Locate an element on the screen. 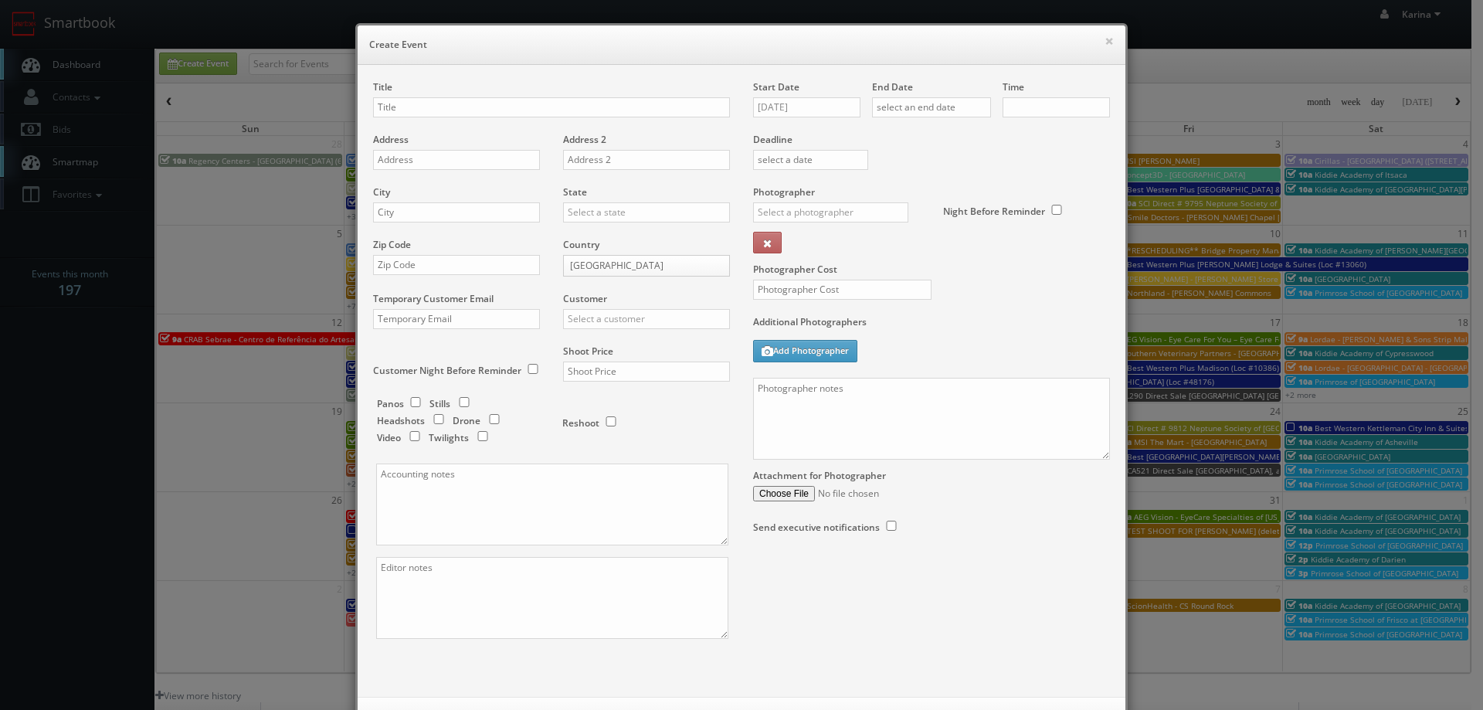  h6: Create Event is located at coordinates (742, 45).